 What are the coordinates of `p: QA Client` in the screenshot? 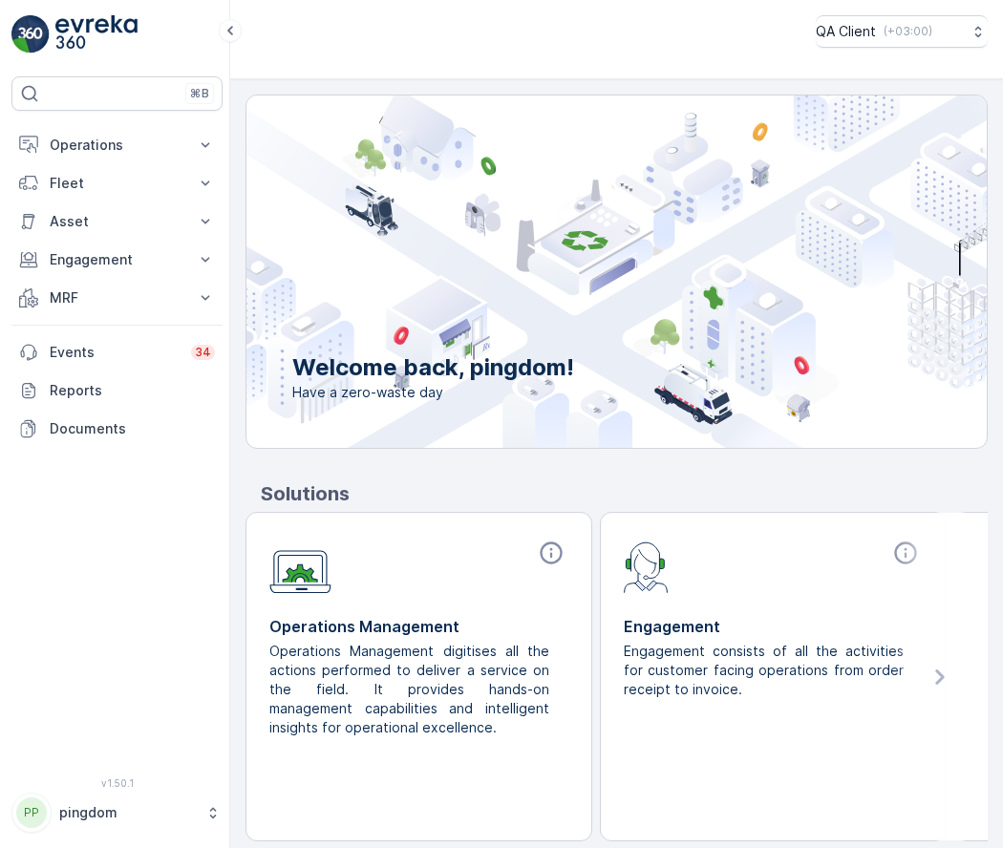 It's located at (845, 32).